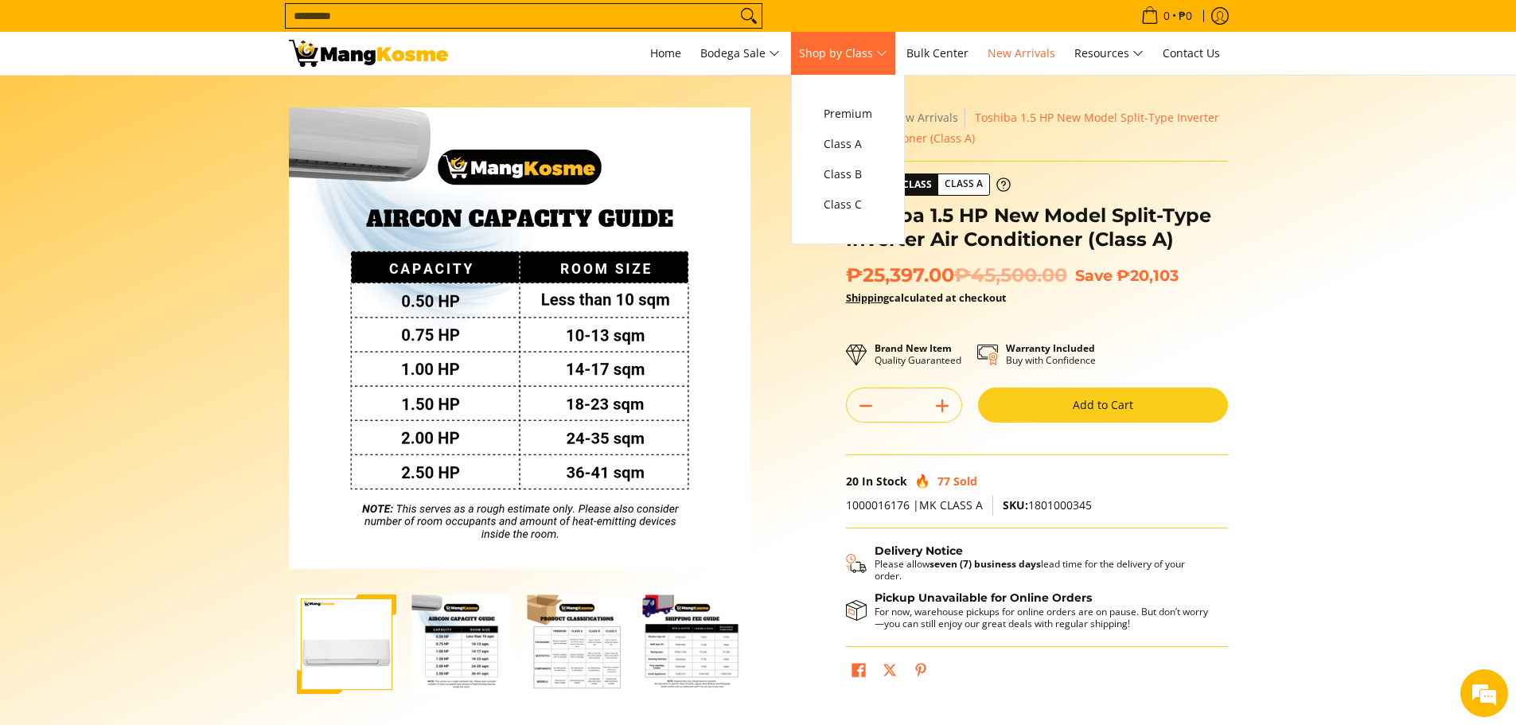  Describe the element at coordinates (1043, 570) in the screenshot. I see `p: Please allow lead time for the delivery of your order.` at that location.